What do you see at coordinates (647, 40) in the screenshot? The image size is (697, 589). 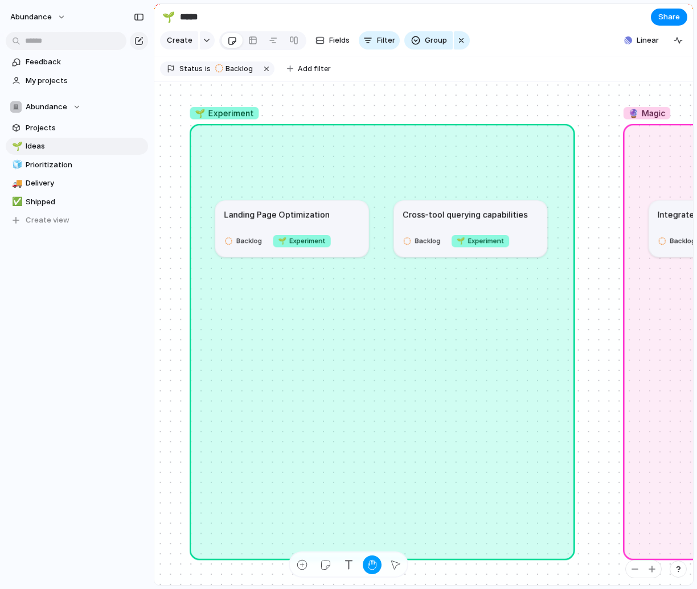 I see `span: Linear` at bounding box center [647, 40].